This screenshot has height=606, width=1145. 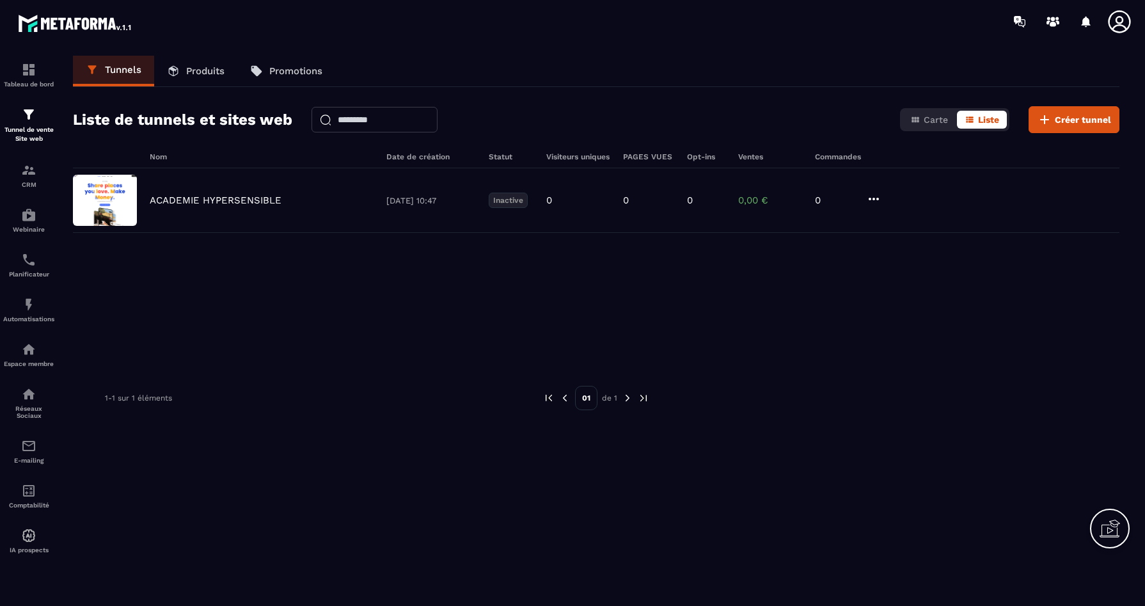 What do you see at coordinates (928, 120) in the screenshot?
I see `button: Carte` at bounding box center [928, 120].